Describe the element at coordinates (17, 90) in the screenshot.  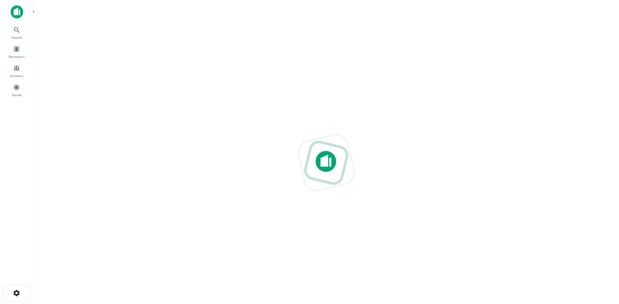
I see `div: Saved` at that location.